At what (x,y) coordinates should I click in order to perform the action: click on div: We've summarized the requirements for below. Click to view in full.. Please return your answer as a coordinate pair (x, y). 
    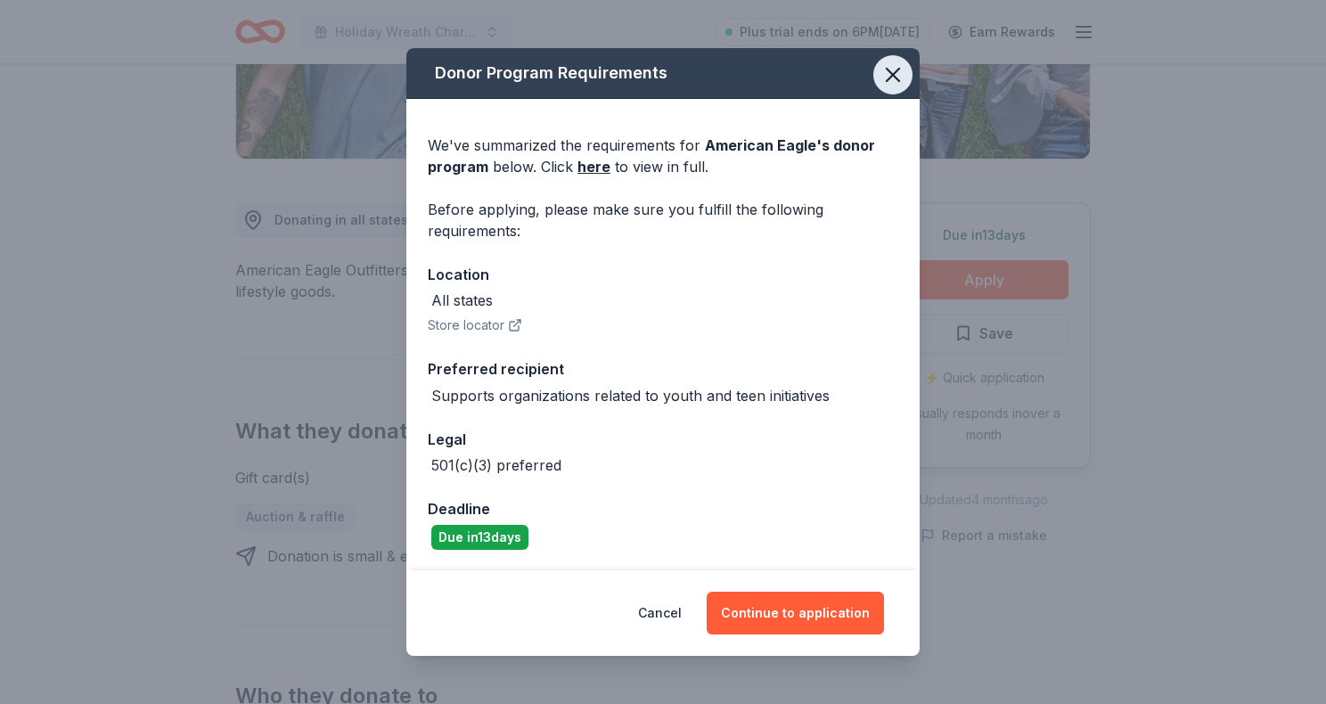
    Looking at the image, I should click on (663, 156).